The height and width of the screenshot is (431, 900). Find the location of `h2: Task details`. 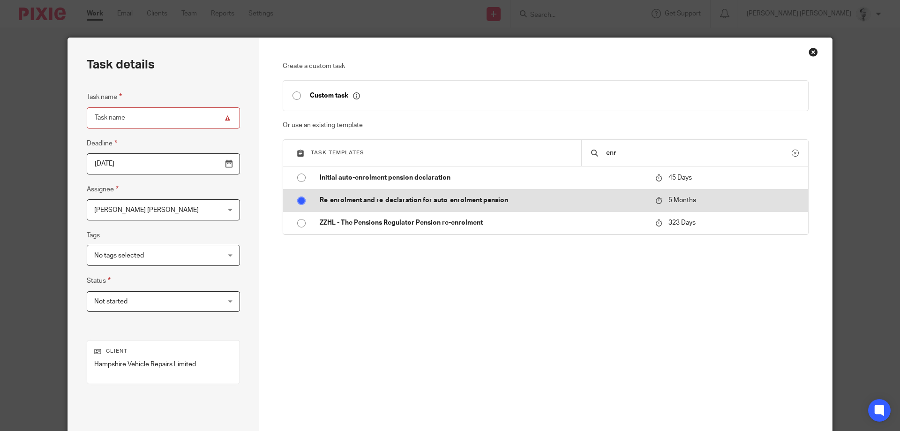

h2: Task details is located at coordinates (121, 65).